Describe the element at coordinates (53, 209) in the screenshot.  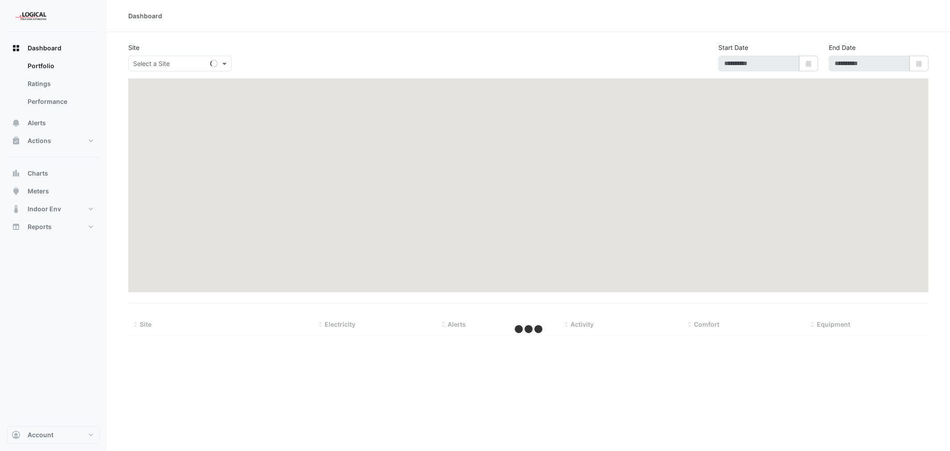
I see `button: Indoor Env` at that location.